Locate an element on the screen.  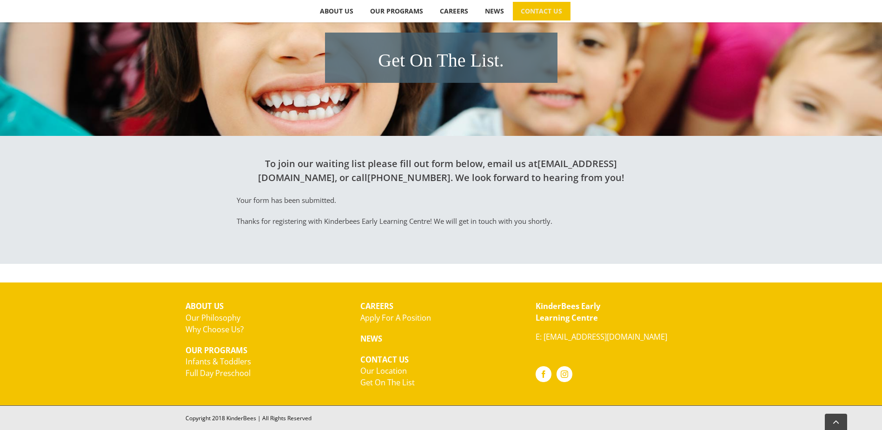
h2: To join our waiting list please fill out form below, email us at , or call . We look forward to h... is located at coordinates (441, 171).